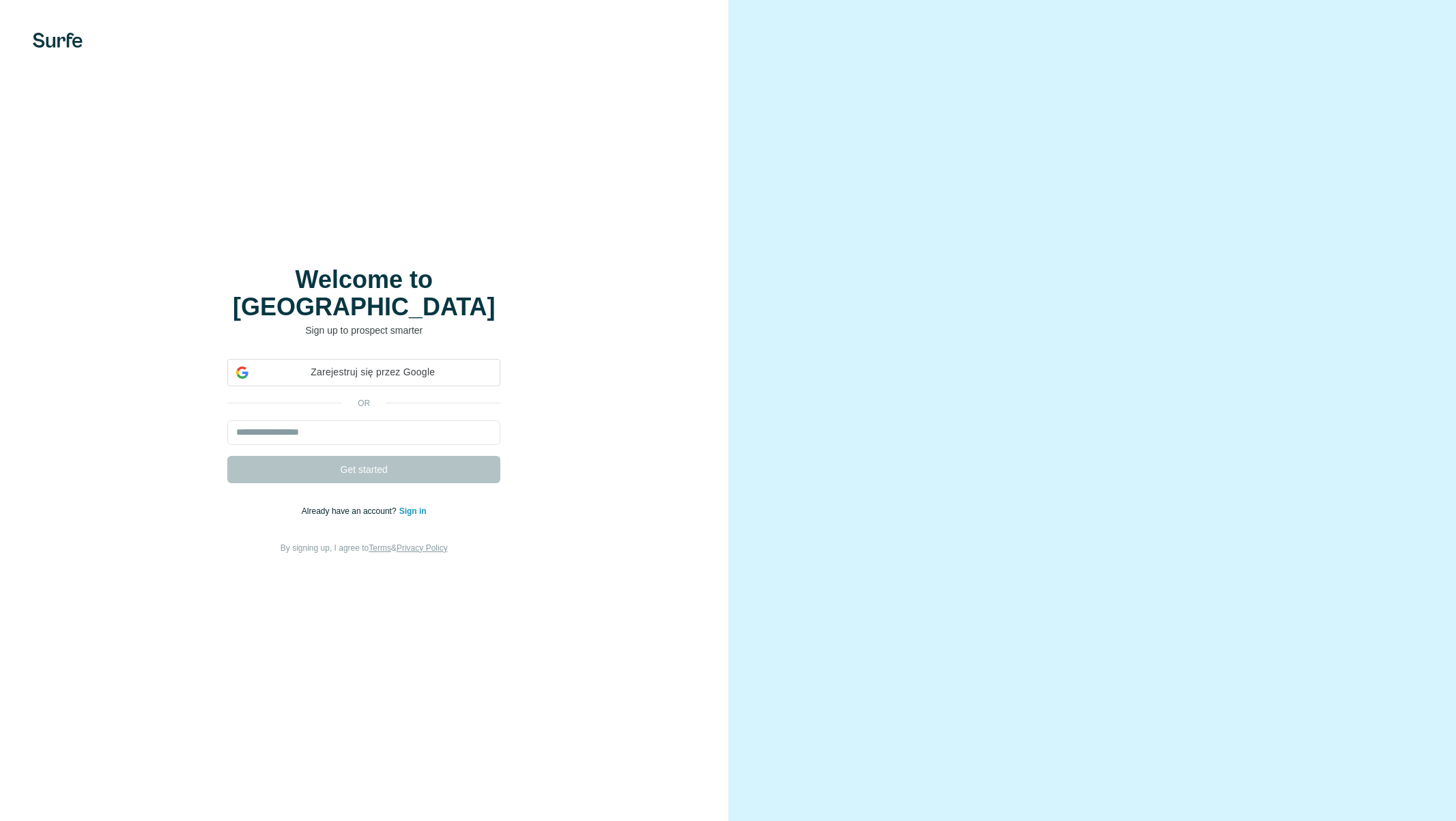 The height and width of the screenshot is (821, 1456). I want to click on div: Zarejestruj się przez Google, so click(364, 373).